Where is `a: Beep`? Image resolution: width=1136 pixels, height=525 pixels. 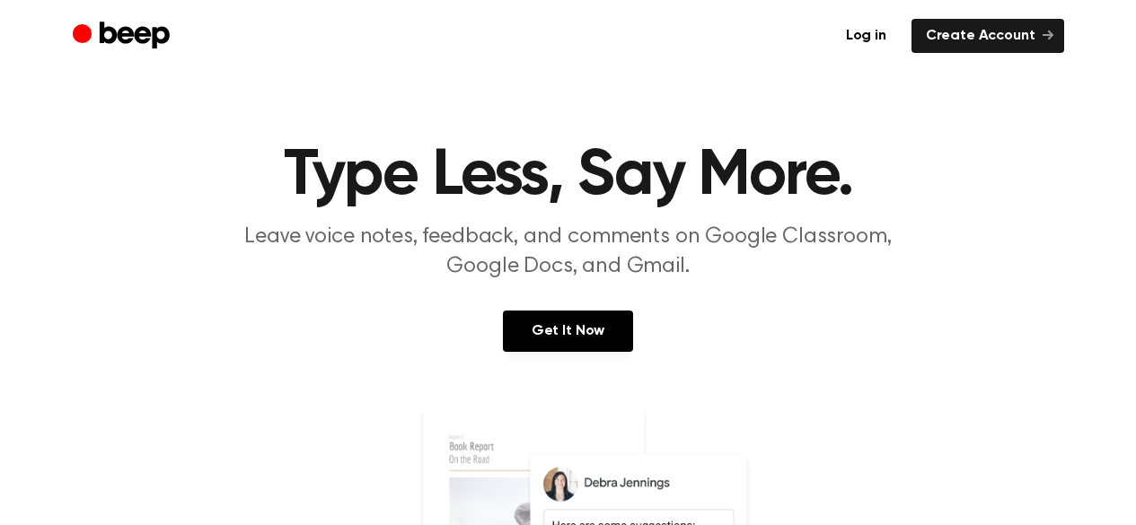
a: Beep is located at coordinates (123, 36).